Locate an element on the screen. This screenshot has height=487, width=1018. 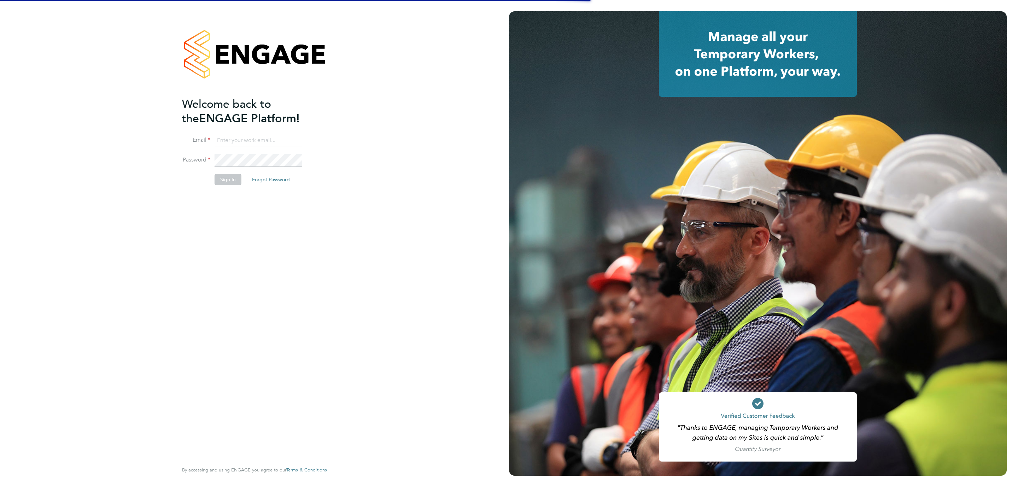
button: Forgot Password is located at coordinates (271, 179).